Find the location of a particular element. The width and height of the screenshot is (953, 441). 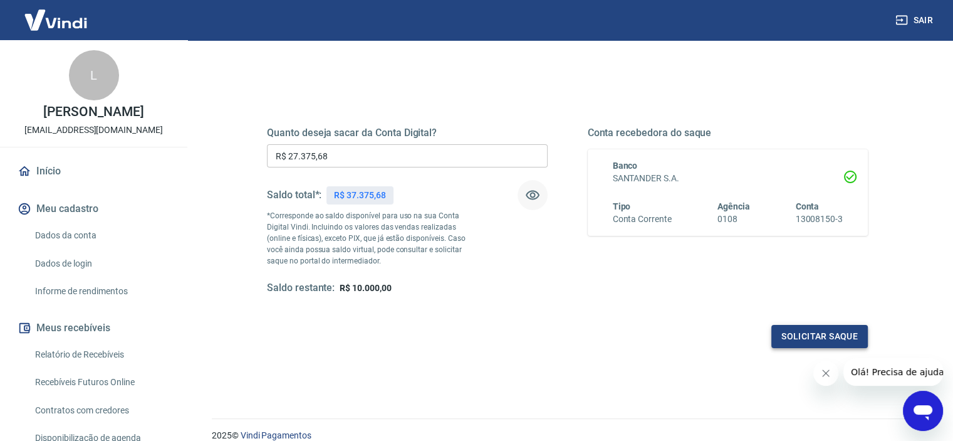

span: Banco is located at coordinates (625, 165).